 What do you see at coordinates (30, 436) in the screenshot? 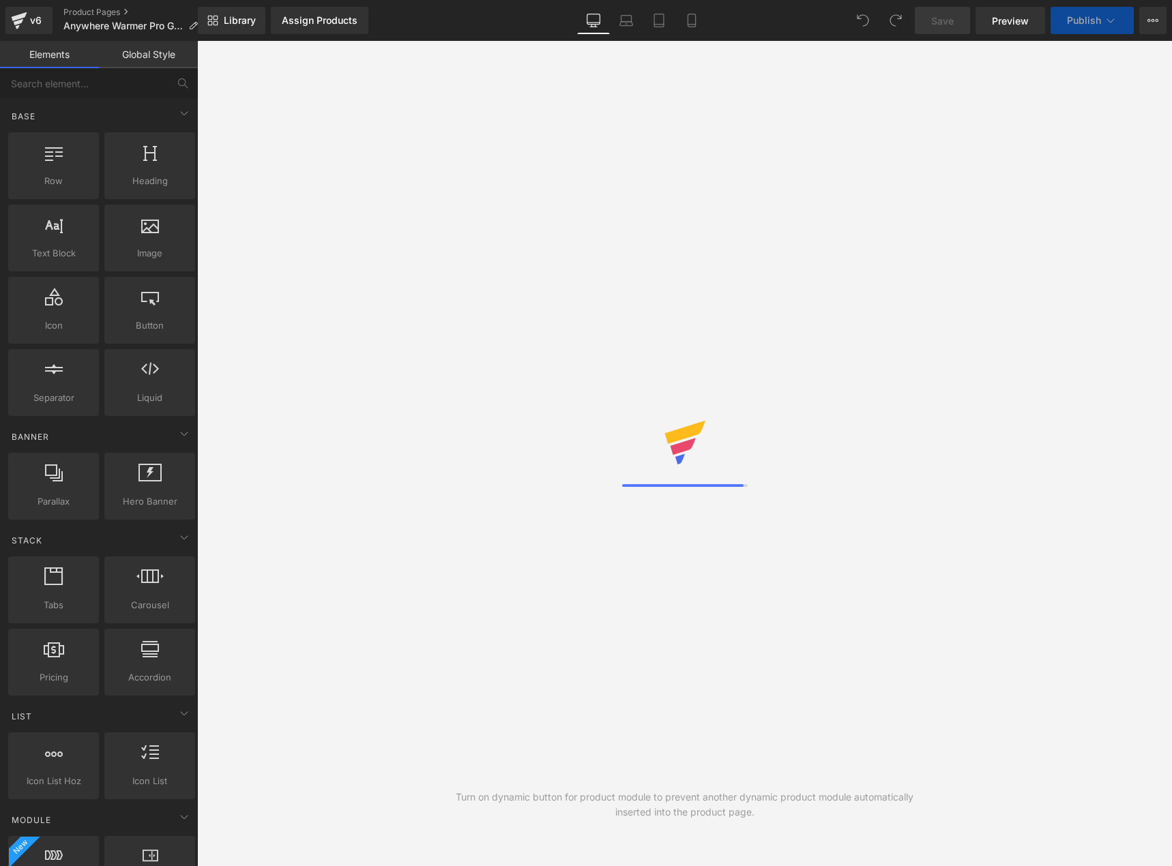
I see `span: Banner` at bounding box center [30, 436].